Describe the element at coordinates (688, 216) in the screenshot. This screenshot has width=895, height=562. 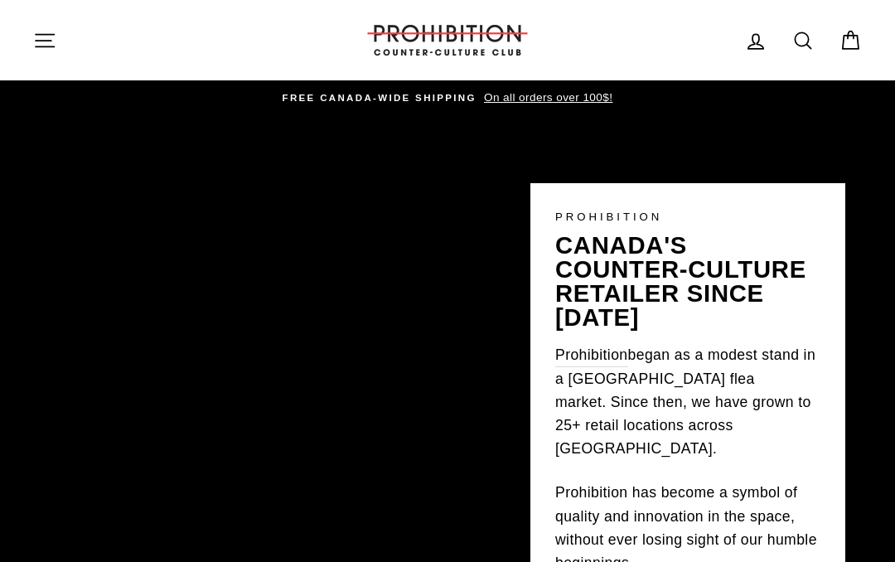
I see `p: PROHIBITION` at that location.